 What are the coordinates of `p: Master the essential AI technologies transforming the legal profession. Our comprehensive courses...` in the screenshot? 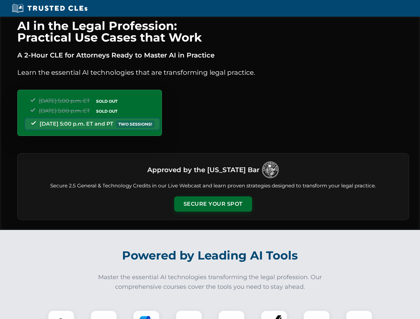 It's located at (210, 282).